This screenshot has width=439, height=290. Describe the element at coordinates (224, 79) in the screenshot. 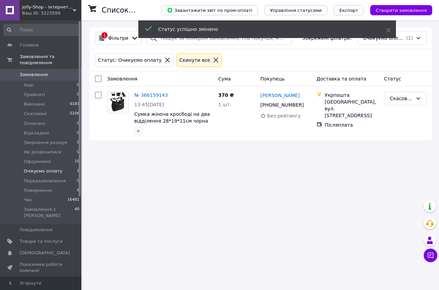

I see `span: Cума` at that location.